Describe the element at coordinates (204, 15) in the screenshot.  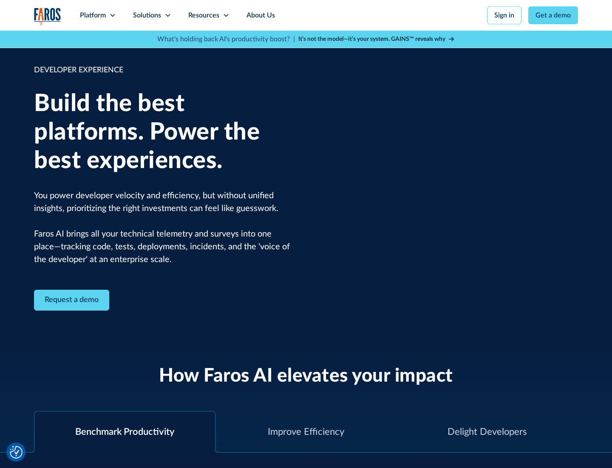
I see `div: Resources` at that location.